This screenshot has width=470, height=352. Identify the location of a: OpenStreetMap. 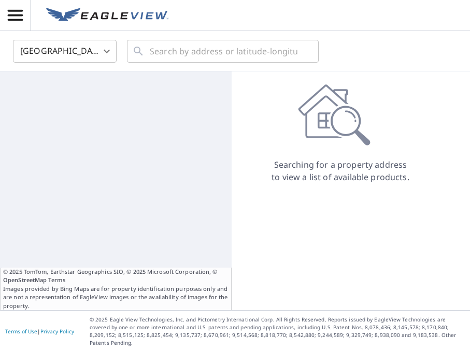
(25, 280).